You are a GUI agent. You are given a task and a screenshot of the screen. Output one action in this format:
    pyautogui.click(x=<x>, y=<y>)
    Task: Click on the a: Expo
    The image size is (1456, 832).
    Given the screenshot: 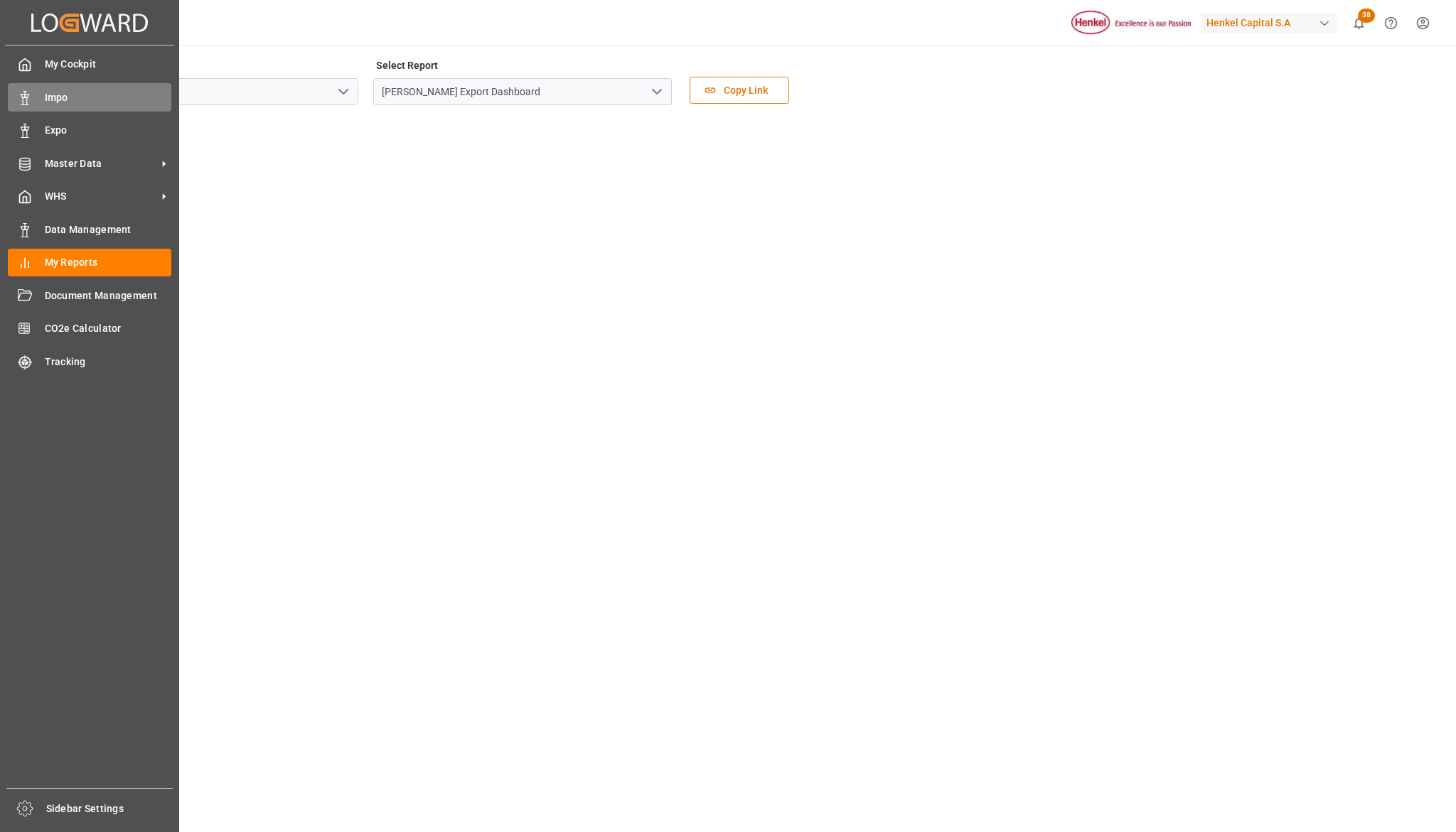 What is the action you would take?
    pyautogui.click(x=90, y=130)
    